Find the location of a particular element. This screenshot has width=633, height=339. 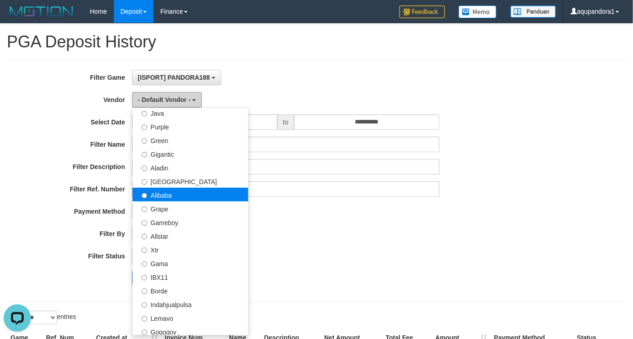

img: Button%20Memo.svg is located at coordinates (478, 12).